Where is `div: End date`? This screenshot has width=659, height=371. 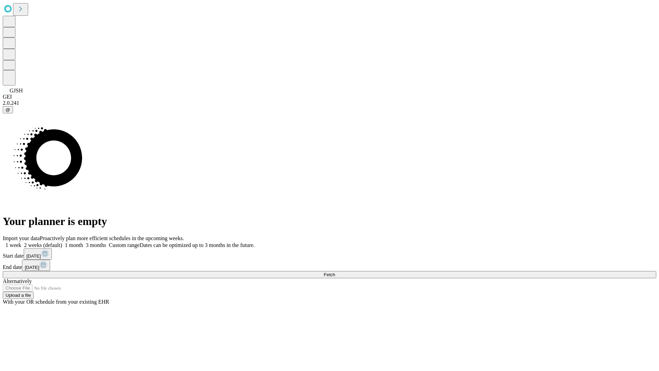 div: End date is located at coordinates (329, 265).